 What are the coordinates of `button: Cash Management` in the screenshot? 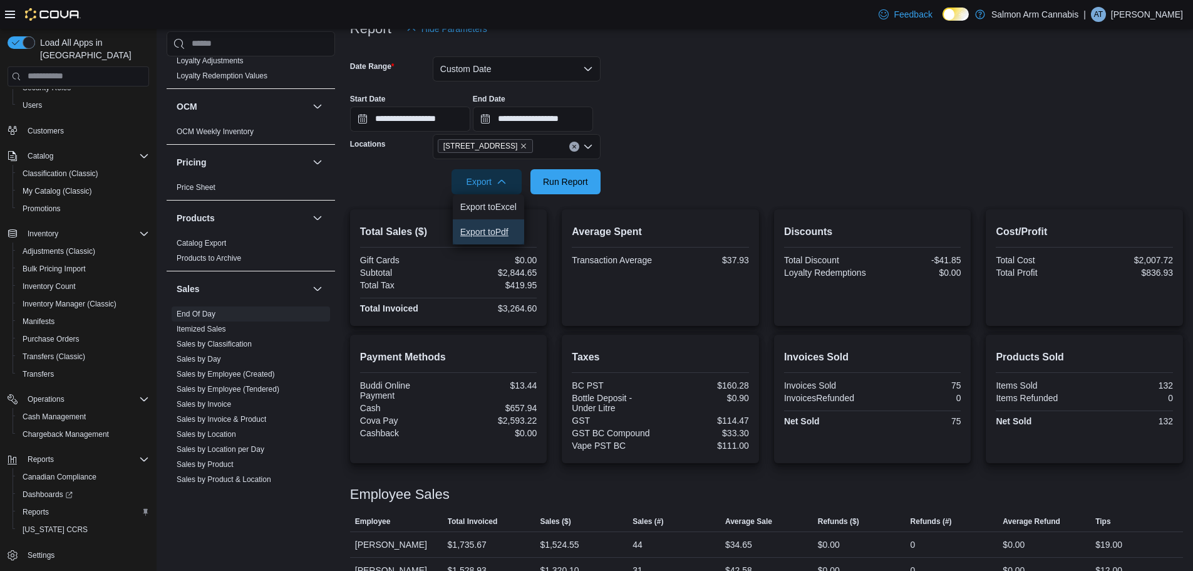 It's located at (83, 417).